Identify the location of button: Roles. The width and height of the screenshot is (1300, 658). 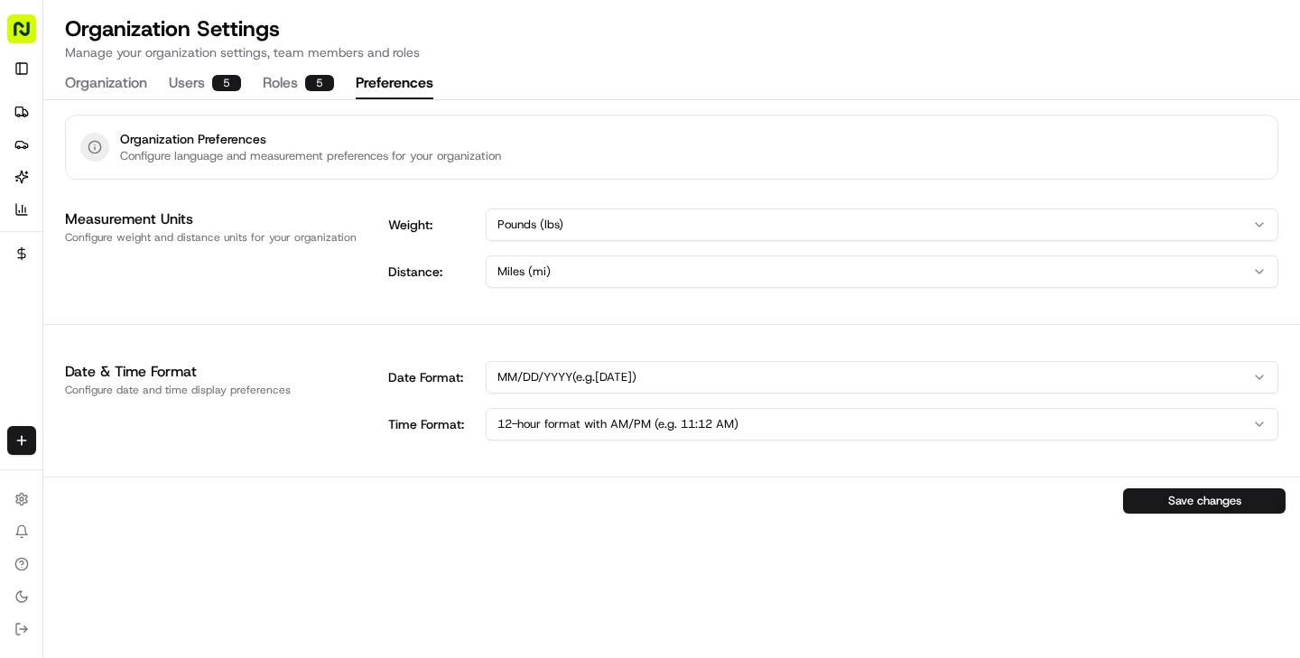
(298, 84).